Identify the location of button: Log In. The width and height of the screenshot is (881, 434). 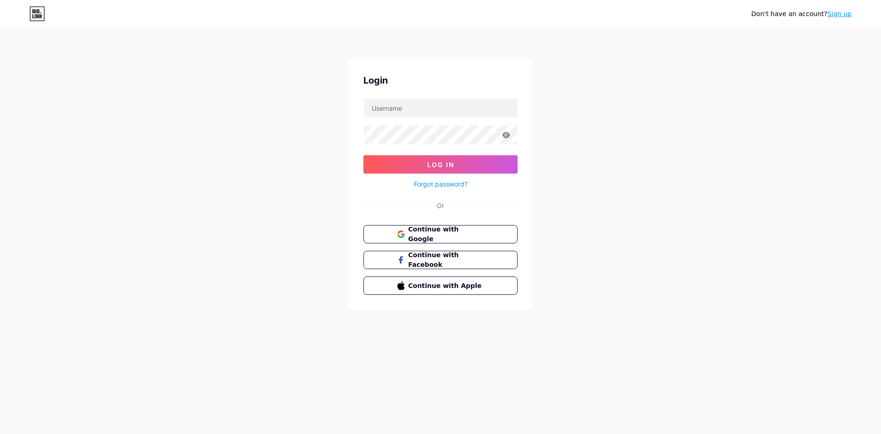
(441, 164).